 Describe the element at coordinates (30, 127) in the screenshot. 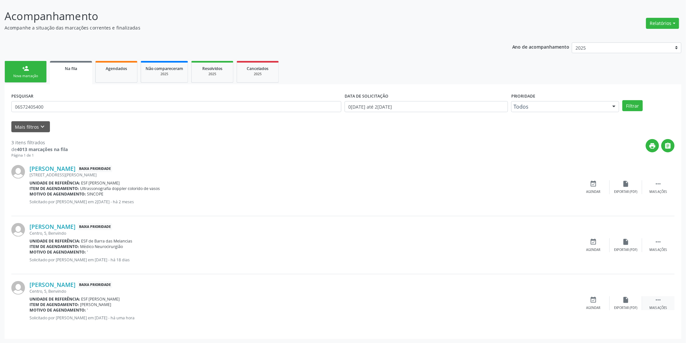

I see `button: Mais filtroskeyboard_arrow_down` at that location.